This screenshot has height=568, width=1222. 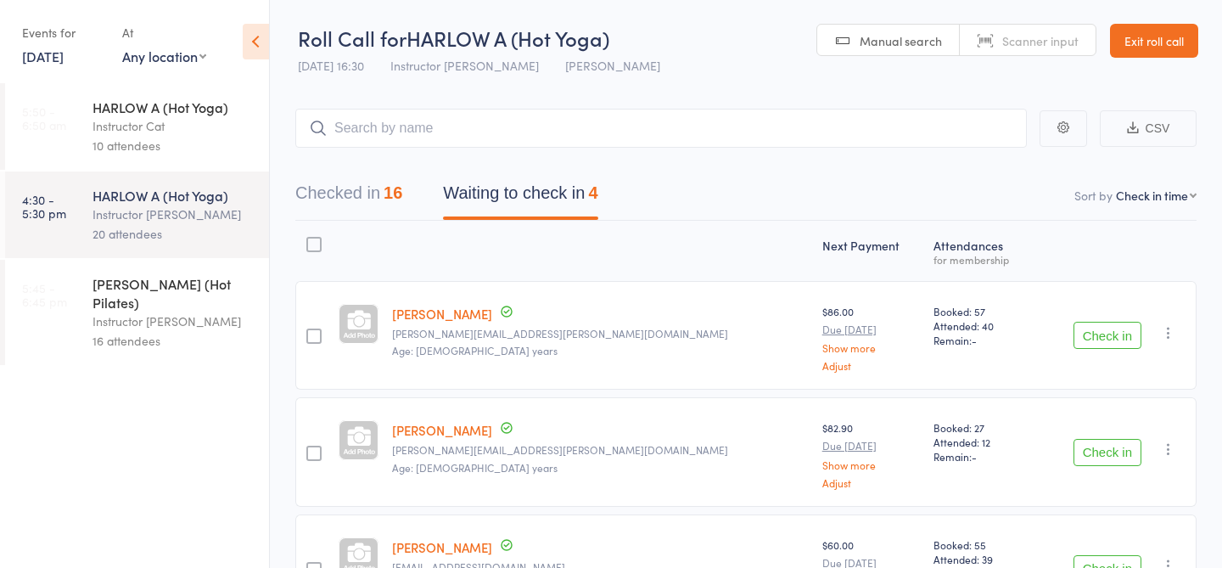 What do you see at coordinates (600, 450) in the screenshot?
I see `small: Sally.e.salmon@gmail.com` at bounding box center [600, 450].